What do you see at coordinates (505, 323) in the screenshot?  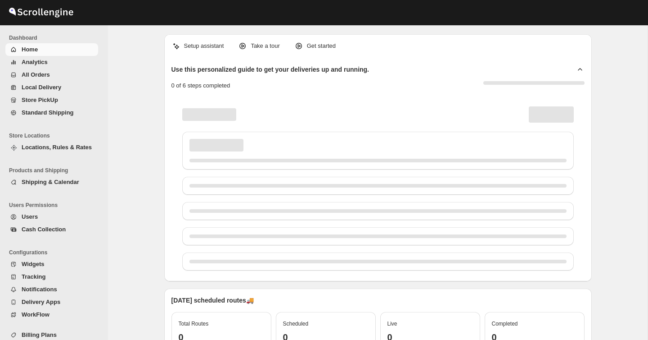 I see `span: Completed` at bounding box center [505, 323].